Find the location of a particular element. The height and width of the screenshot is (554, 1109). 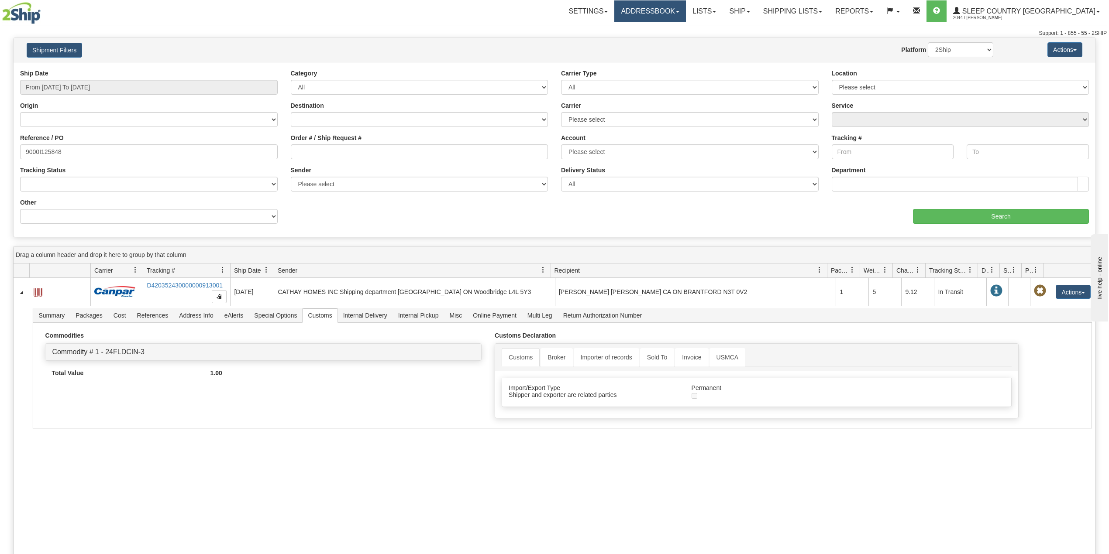

div: Shipper and exporter are related parties is located at coordinates (593, 395).